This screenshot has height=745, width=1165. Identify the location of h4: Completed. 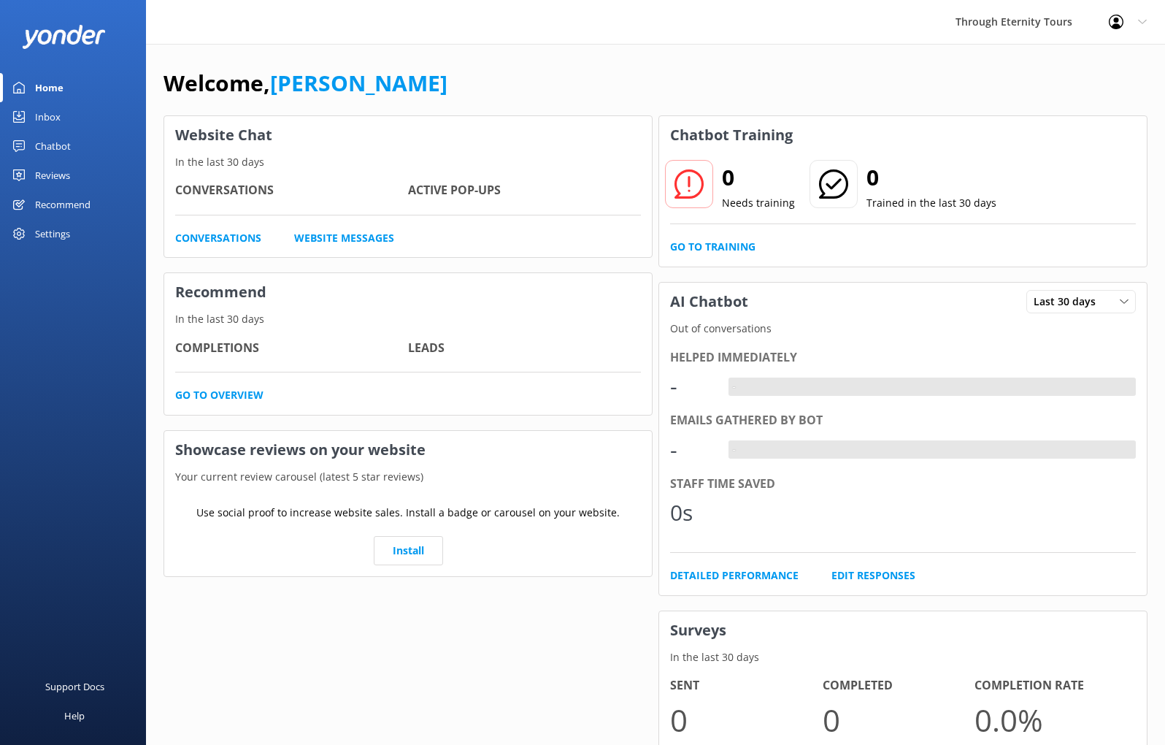
(899, 686).